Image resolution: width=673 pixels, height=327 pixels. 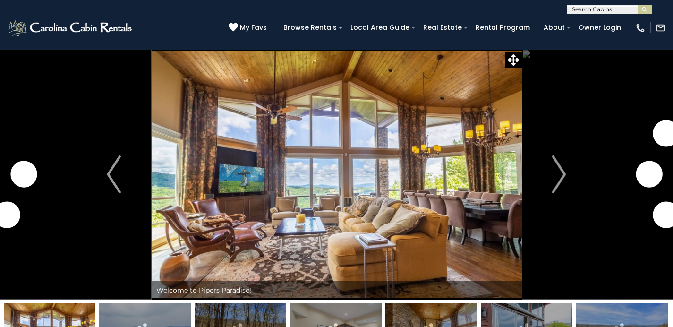 What do you see at coordinates (640, 28) in the screenshot?
I see `img: phone-regular-white.png` at bounding box center [640, 28].